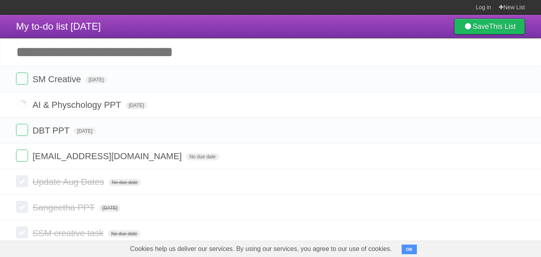  I want to click on span: AI & Physchology PPT, so click(78, 105).